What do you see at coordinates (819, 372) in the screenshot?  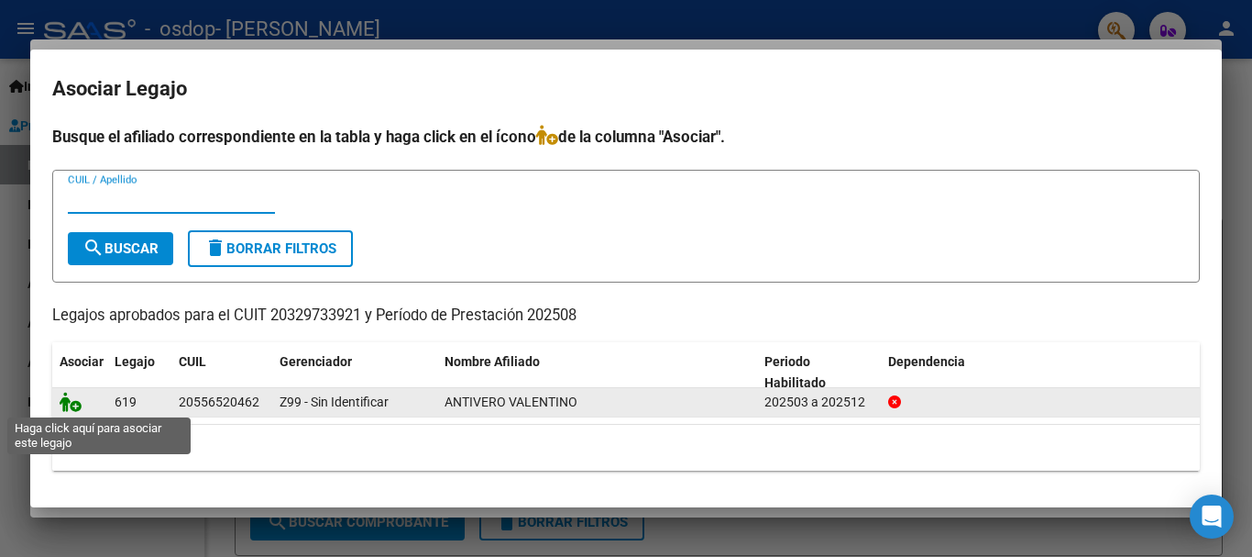 I see `datatable-header-cell: Periodo Habilitado` at bounding box center [819, 372].